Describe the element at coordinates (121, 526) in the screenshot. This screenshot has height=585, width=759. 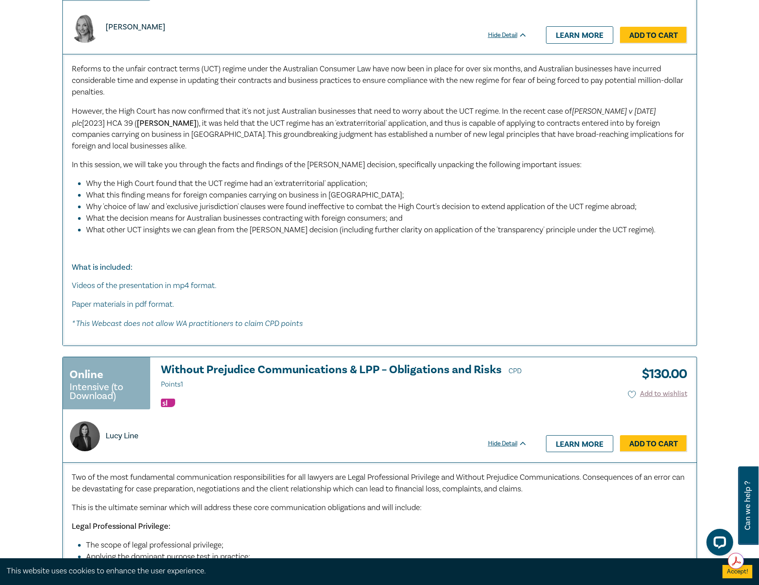
I see `strong: Legal Professional Privilege:` at that location.